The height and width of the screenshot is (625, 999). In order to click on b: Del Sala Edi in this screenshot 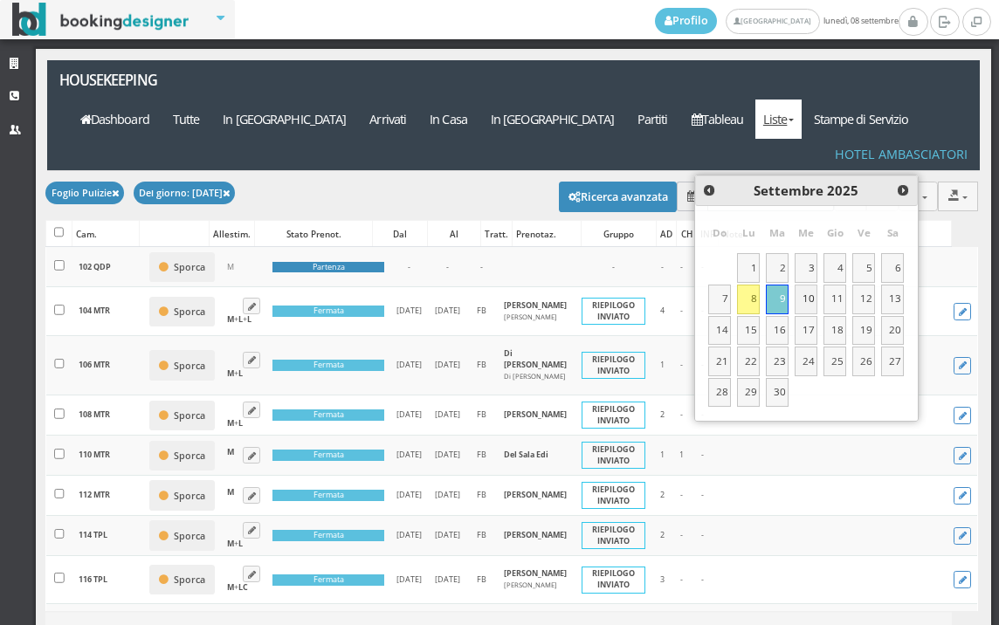, I will do `click(526, 454)`.